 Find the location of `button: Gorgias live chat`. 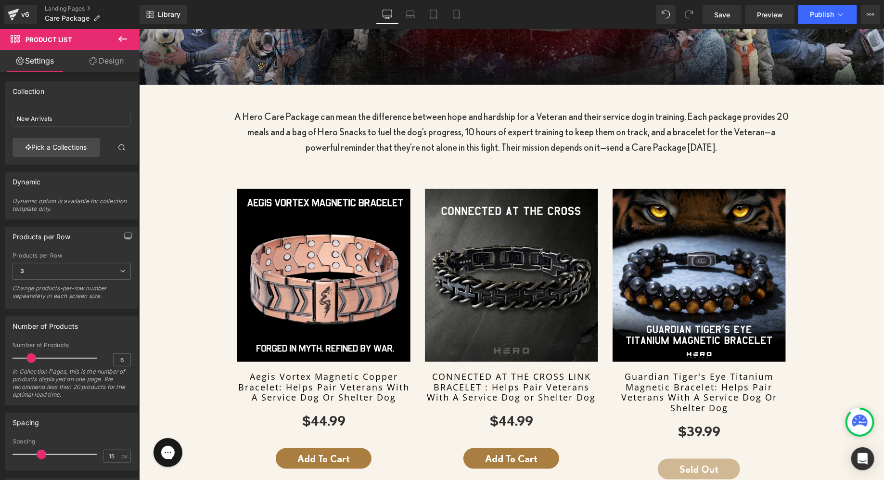

button: Gorgias live chat is located at coordinates (19, 18).